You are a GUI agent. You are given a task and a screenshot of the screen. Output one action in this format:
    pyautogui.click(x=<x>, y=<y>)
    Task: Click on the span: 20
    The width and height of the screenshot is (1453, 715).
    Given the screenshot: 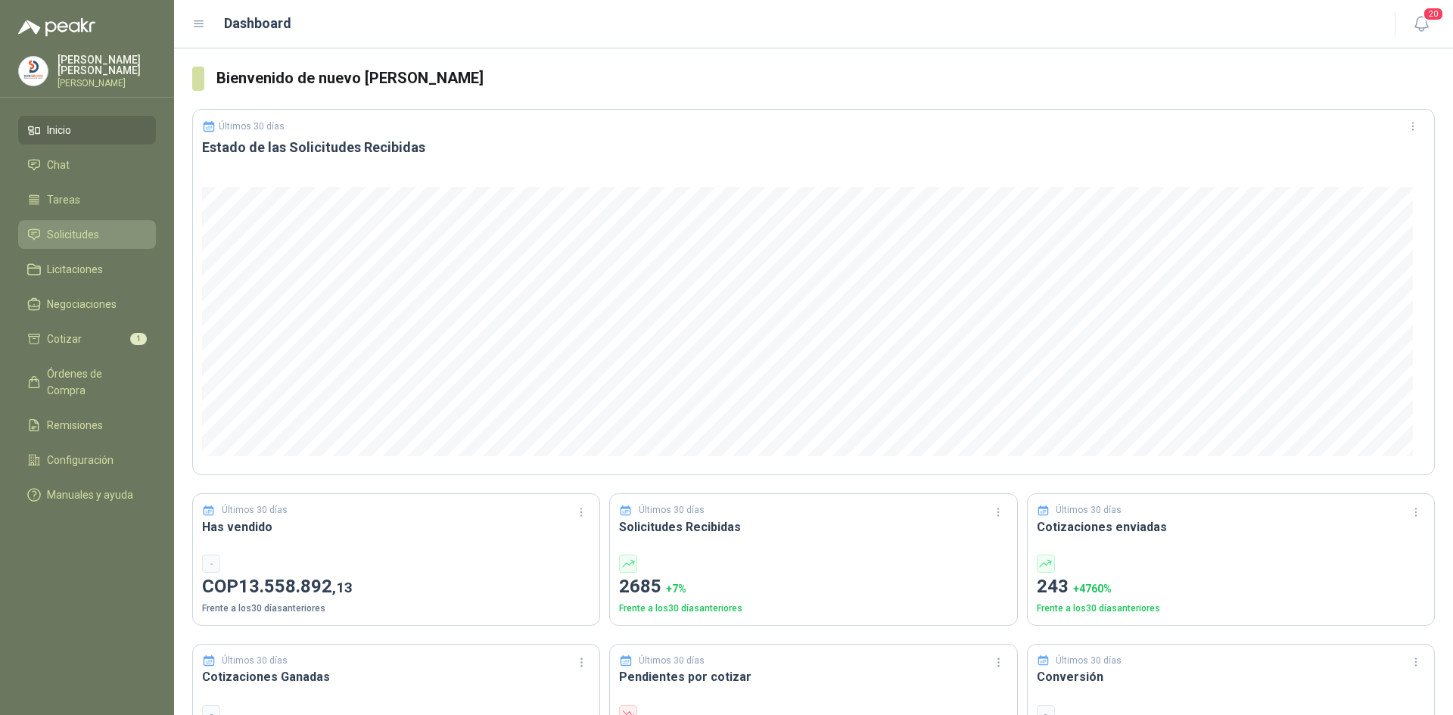 What is the action you would take?
    pyautogui.click(x=1434, y=14)
    